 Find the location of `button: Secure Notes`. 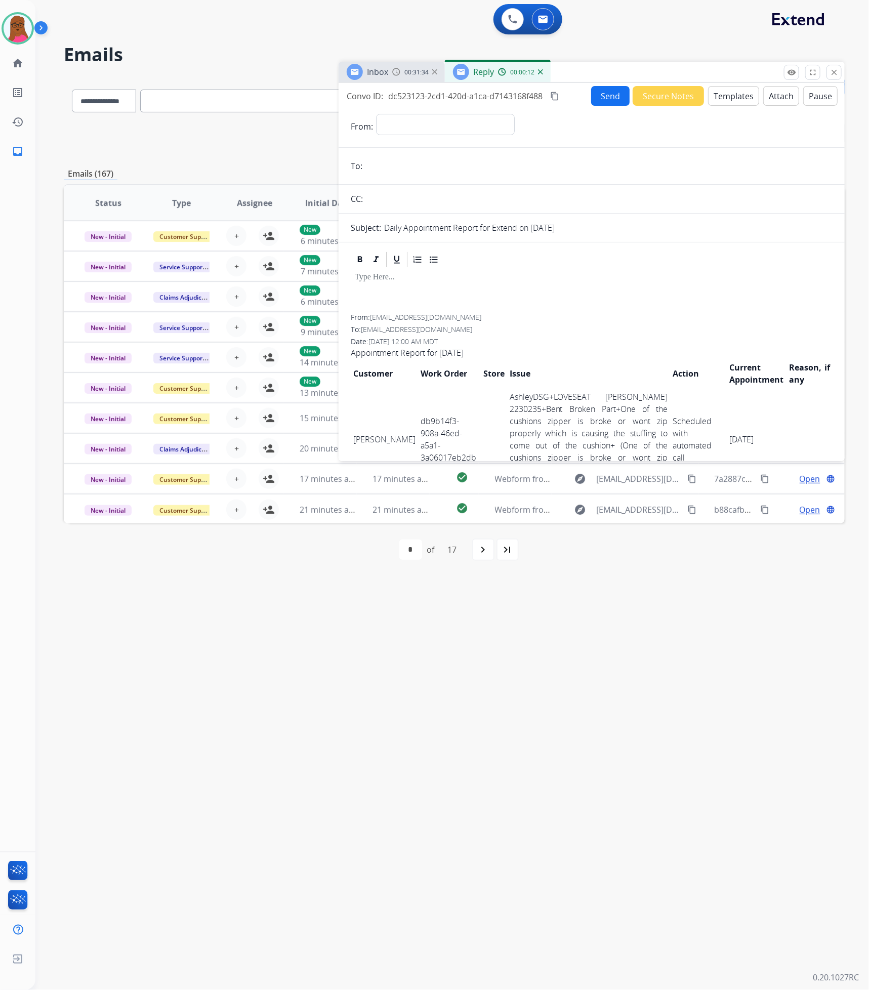

button: Secure Notes is located at coordinates (668, 96).